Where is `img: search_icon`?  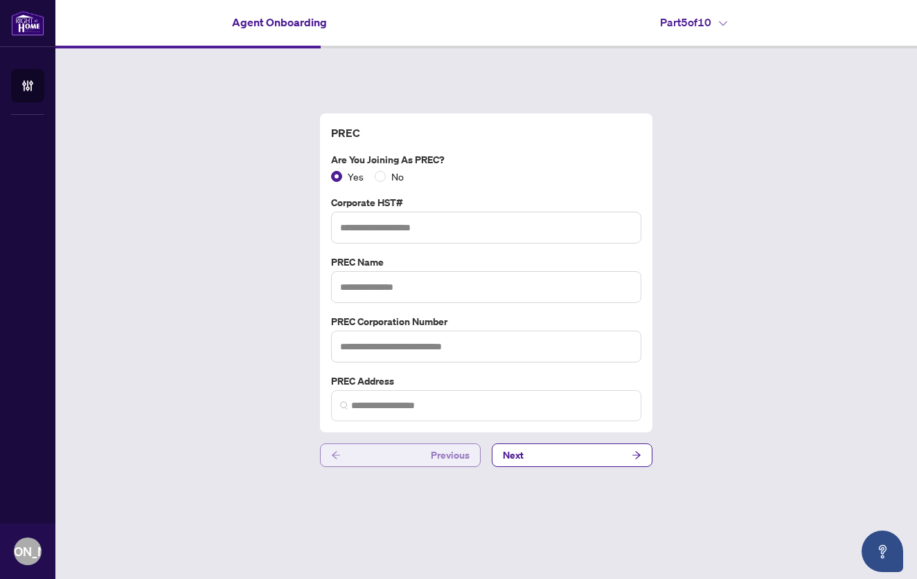 img: search_icon is located at coordinates (344, 406).